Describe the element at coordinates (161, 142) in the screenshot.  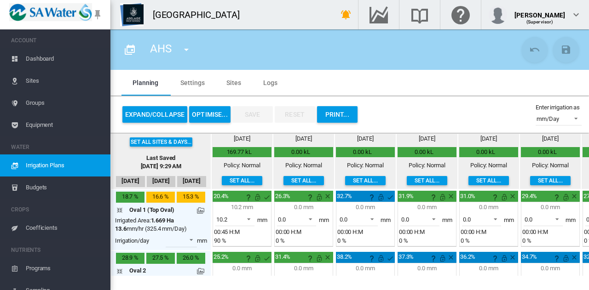
I see `button: Set all sites & days...` at that location.